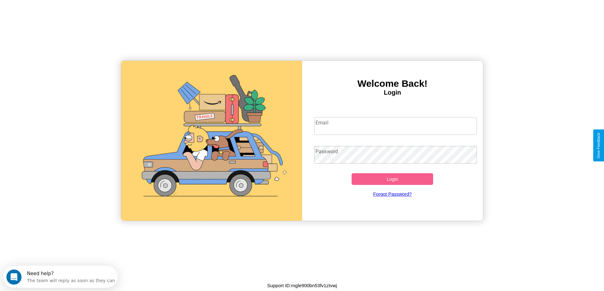 The height and width of the screenshot is (291, 604). Describe the element at coordinates (60, 11) in the screenshot. I see `div: Open Intercom Messenger` at that location.